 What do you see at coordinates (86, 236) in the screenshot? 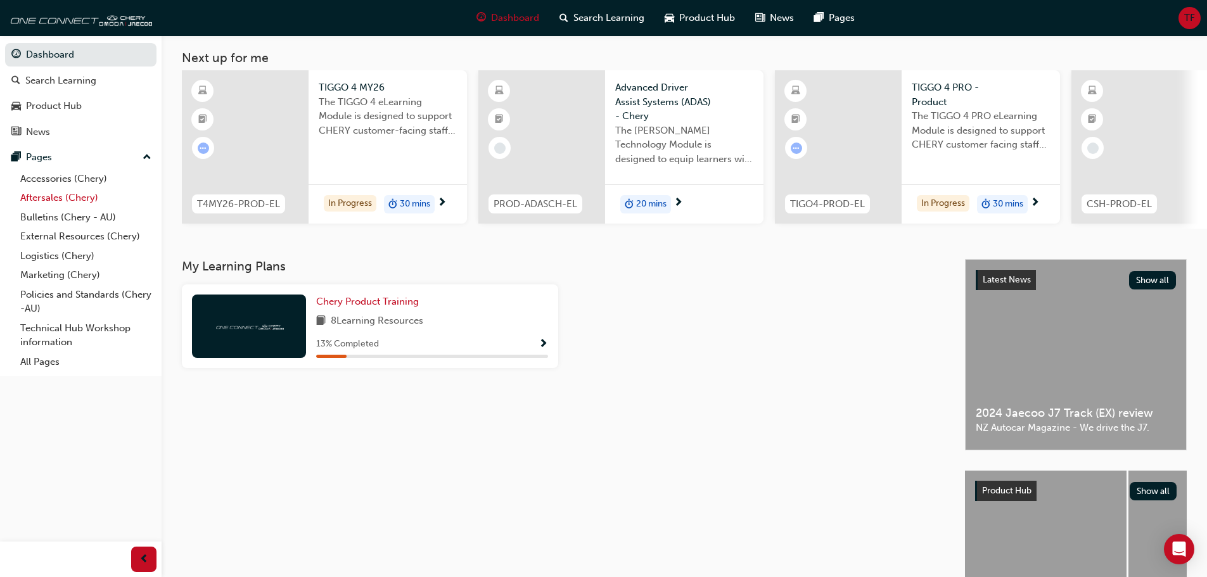
I see `a: External Resources (Chery)` at bounding box center [86, 236].